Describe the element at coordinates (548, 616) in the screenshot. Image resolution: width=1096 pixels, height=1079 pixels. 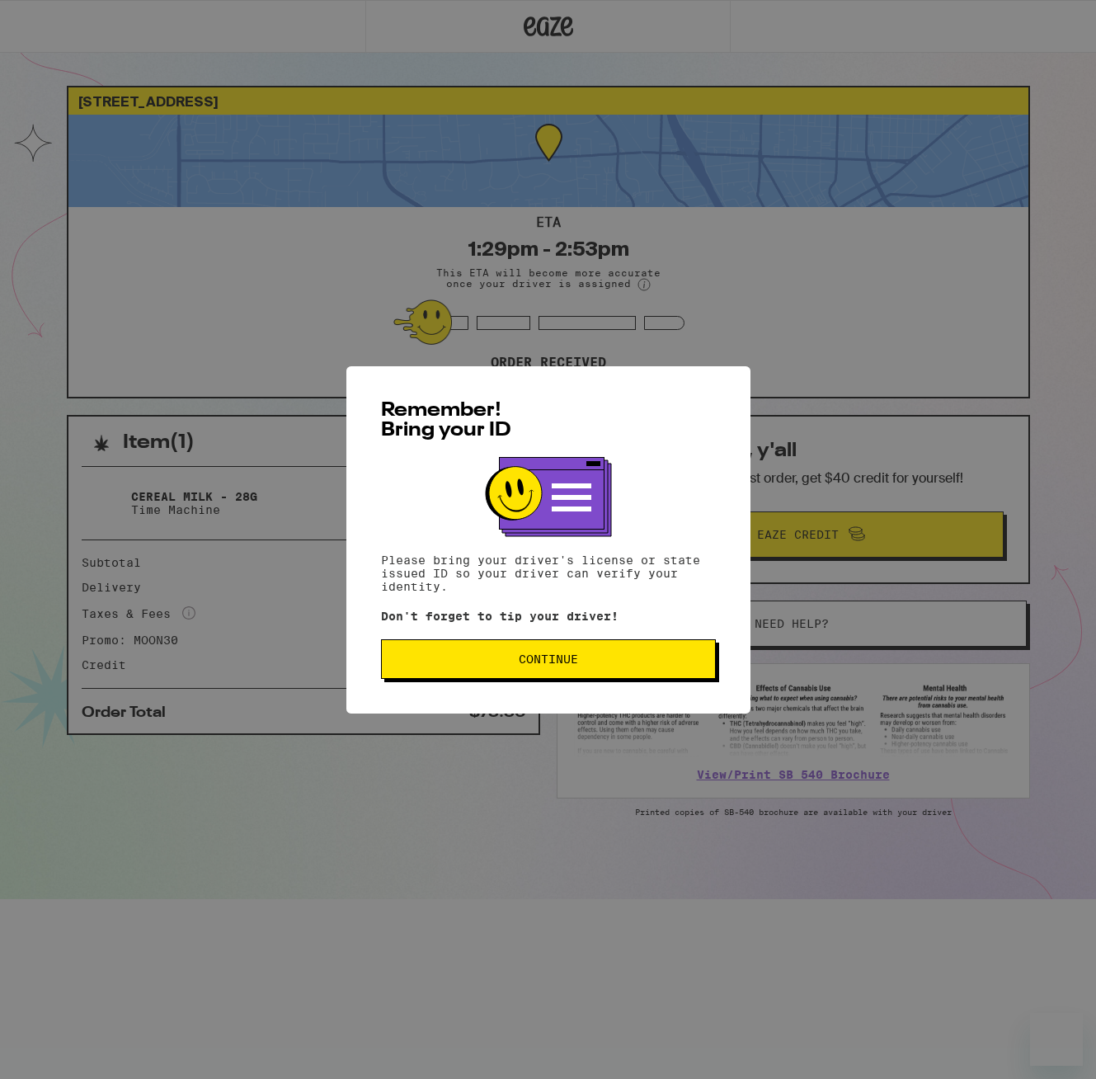
I see `p: Don't forget to tip your driver!` at that location.